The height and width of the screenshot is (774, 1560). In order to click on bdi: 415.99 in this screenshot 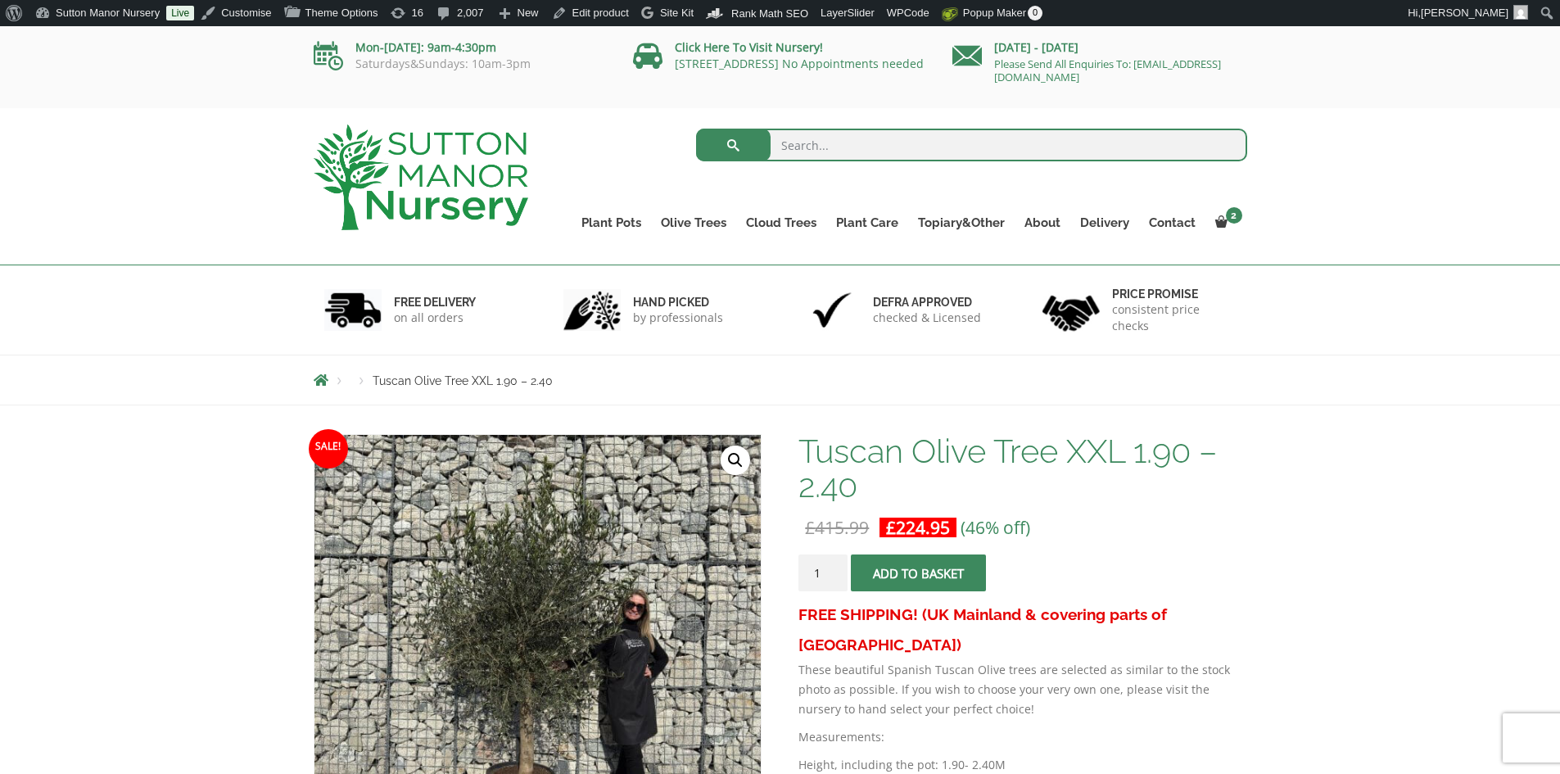, I will do `click(837, 527)`.